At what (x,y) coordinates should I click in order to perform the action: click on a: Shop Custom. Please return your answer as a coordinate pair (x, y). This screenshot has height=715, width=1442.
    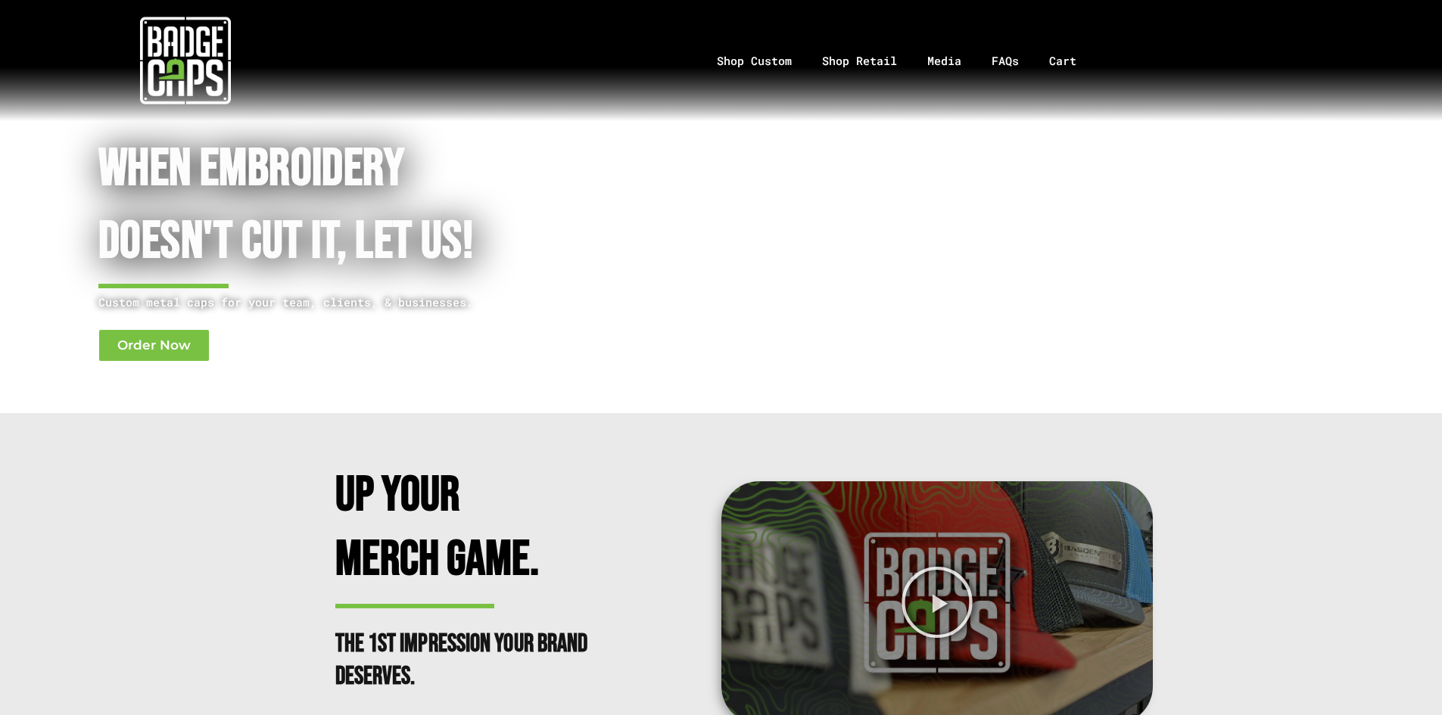
    Looking at the image, I should click on (754, 61).